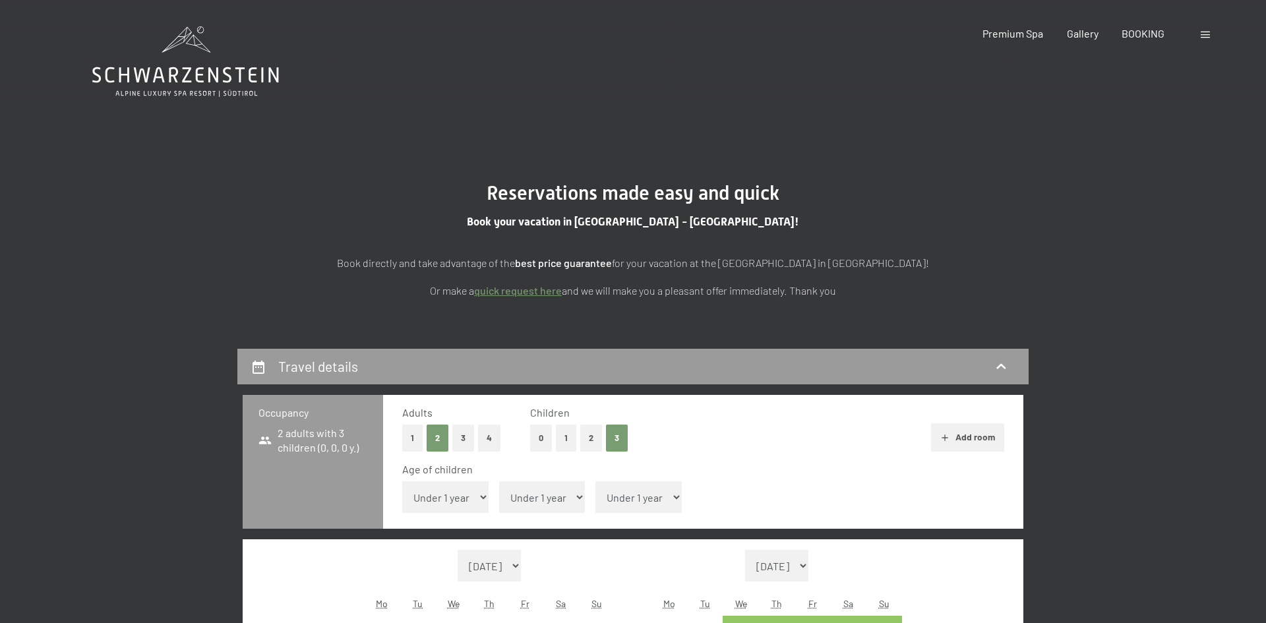 The height and width of the screenshot is (623, 1266). What do you see at coordinates (1083, 33) in the screenshot?
I see `span: Gallery` at bounding box center [1083, 33].